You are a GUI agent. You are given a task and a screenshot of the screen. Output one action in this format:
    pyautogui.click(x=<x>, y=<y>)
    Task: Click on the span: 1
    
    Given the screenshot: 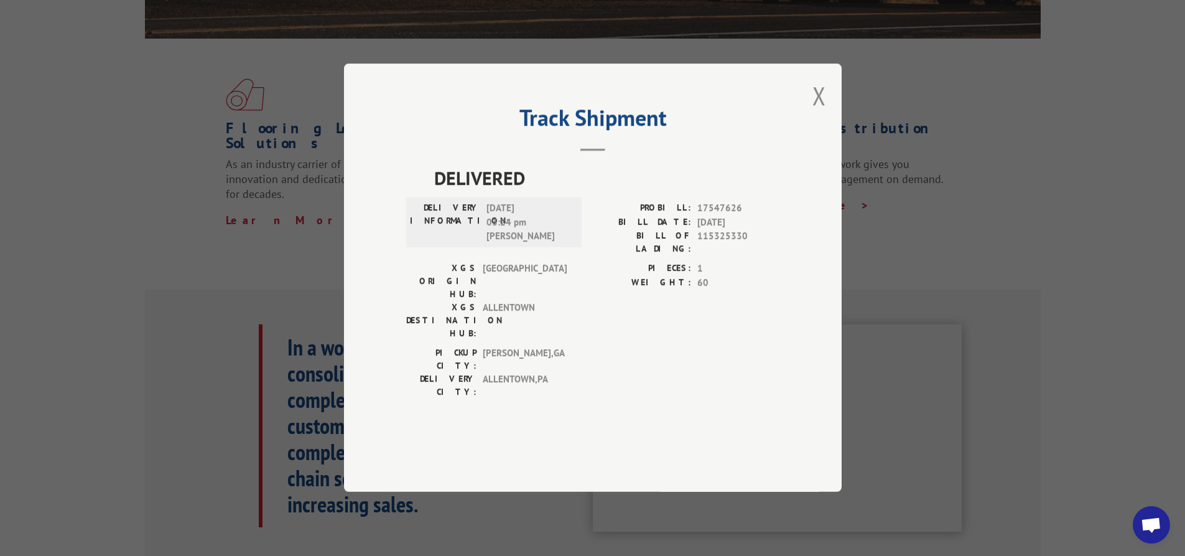 What is the action you would take?
    pyautogui.click(x=738, y=269)
    